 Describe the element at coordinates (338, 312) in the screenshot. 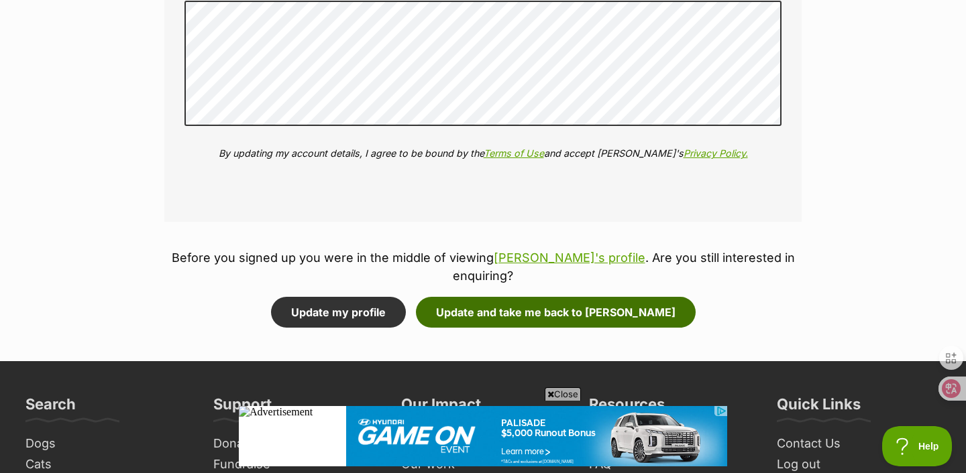

I see `button: Update my profile` at that location.